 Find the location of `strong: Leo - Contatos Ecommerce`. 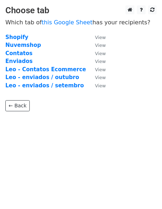

strong: Leo - Contatos Ecommerce is located at coordinates (45, 69).